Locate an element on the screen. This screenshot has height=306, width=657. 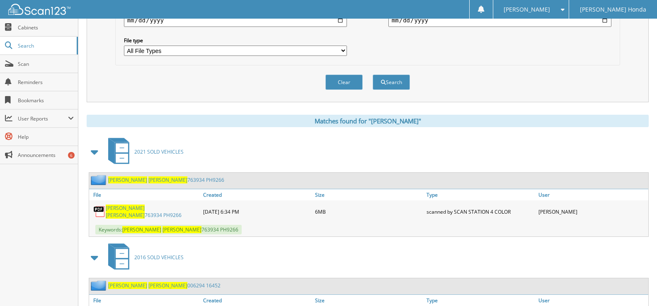
a: 2016 SOLD VEHICLES is located at coordinates (143, 257).